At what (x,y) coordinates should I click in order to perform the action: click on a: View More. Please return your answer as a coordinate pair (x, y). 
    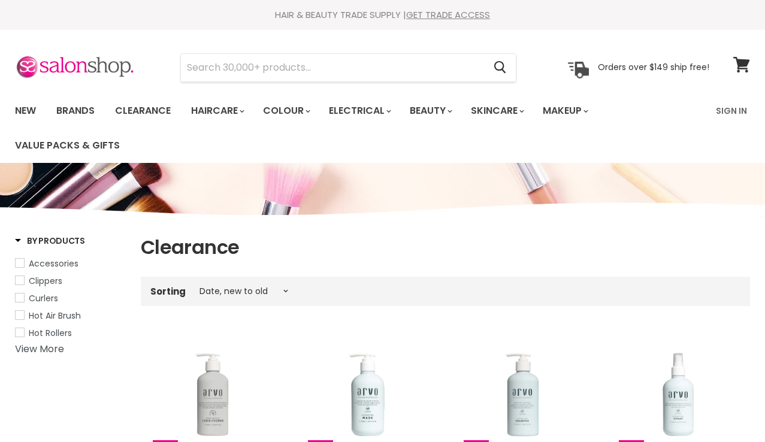
    Looking at the image, I should click on (40, 349).